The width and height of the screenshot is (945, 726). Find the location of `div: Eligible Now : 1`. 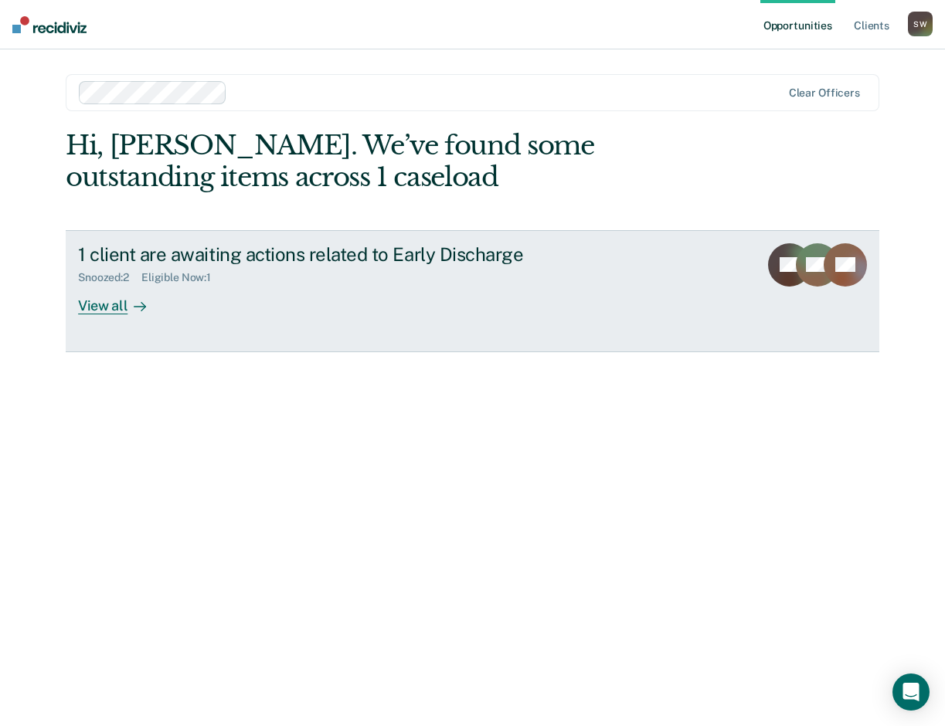

div: Eligible Now : 1 is located at coordinates (182, 277).